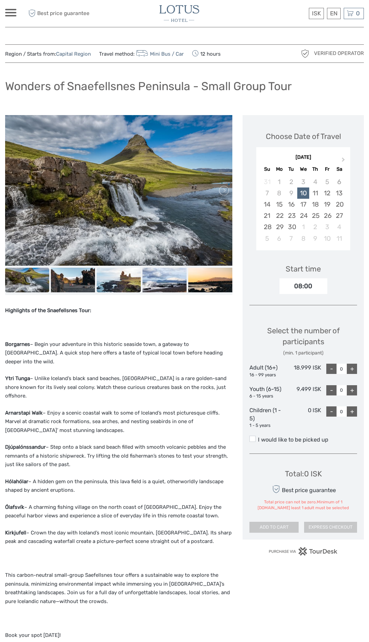 The width and height of the screenshot is (369, 642). I want to click on strong: Ólafsvík, so click(15, 507).